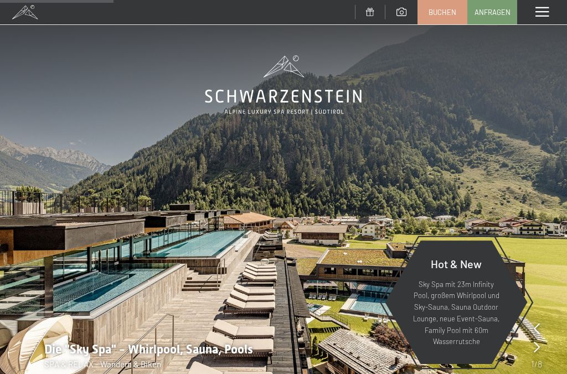 The height and width of the screenshot is (374, 567). Describe the element at coordinates (456, 302) in the screenshot. I see `a: Hot & New Sky Spa mit 23m Infinity Pool, großem Whirlpool und Sky-Sauna, Sauna Outdoor Lounge, ne...` at that location.